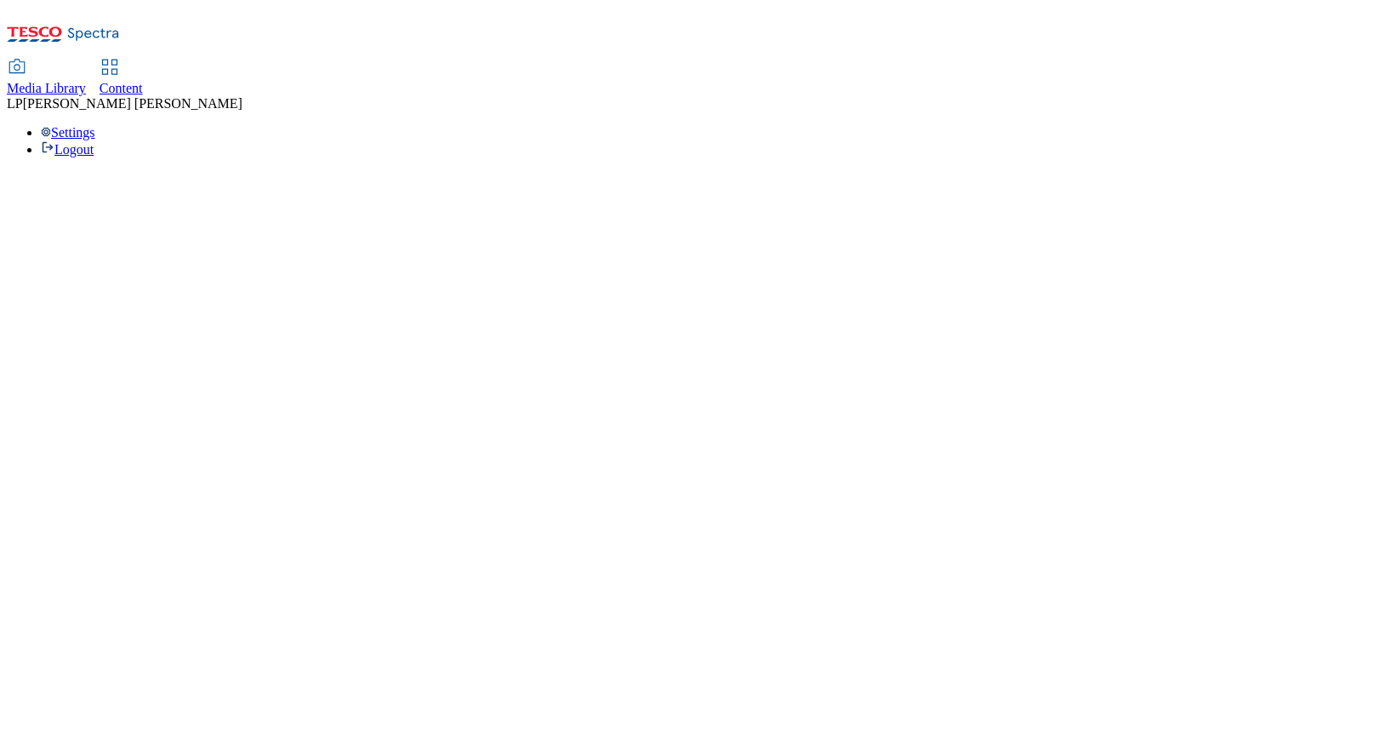 The width and height of the screenshot is (1380, 732). I want to click on span: Content, so click(121, 88).